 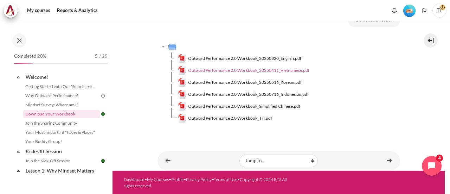 What do you see at coordinates (62, 86) in the screenshot?
I see `a: Getting Started with Our 'Smart-Learning' Platform` at bounding box center [62, 86].